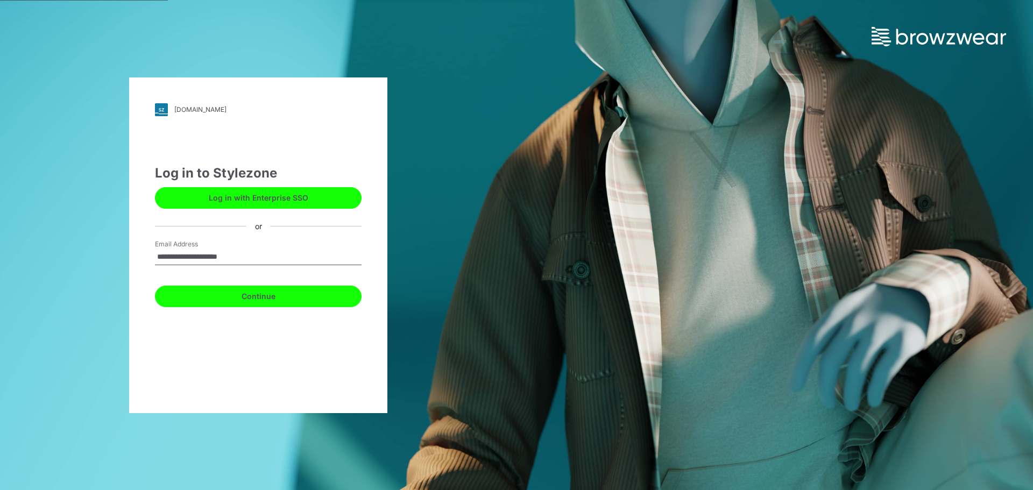  What do you see at coordinates (161, 110) in the screenshot?
I see `img: svg+xml;base64,PHN2ZyB3aWR0aD0iMjgiIGhlaWdodD0iMjgiIHZpZXdCb3g9IjAgMCAyOCAyOCIgZmlsbD0ibm9uZSIgeG...` at bounding box center [161, 110].